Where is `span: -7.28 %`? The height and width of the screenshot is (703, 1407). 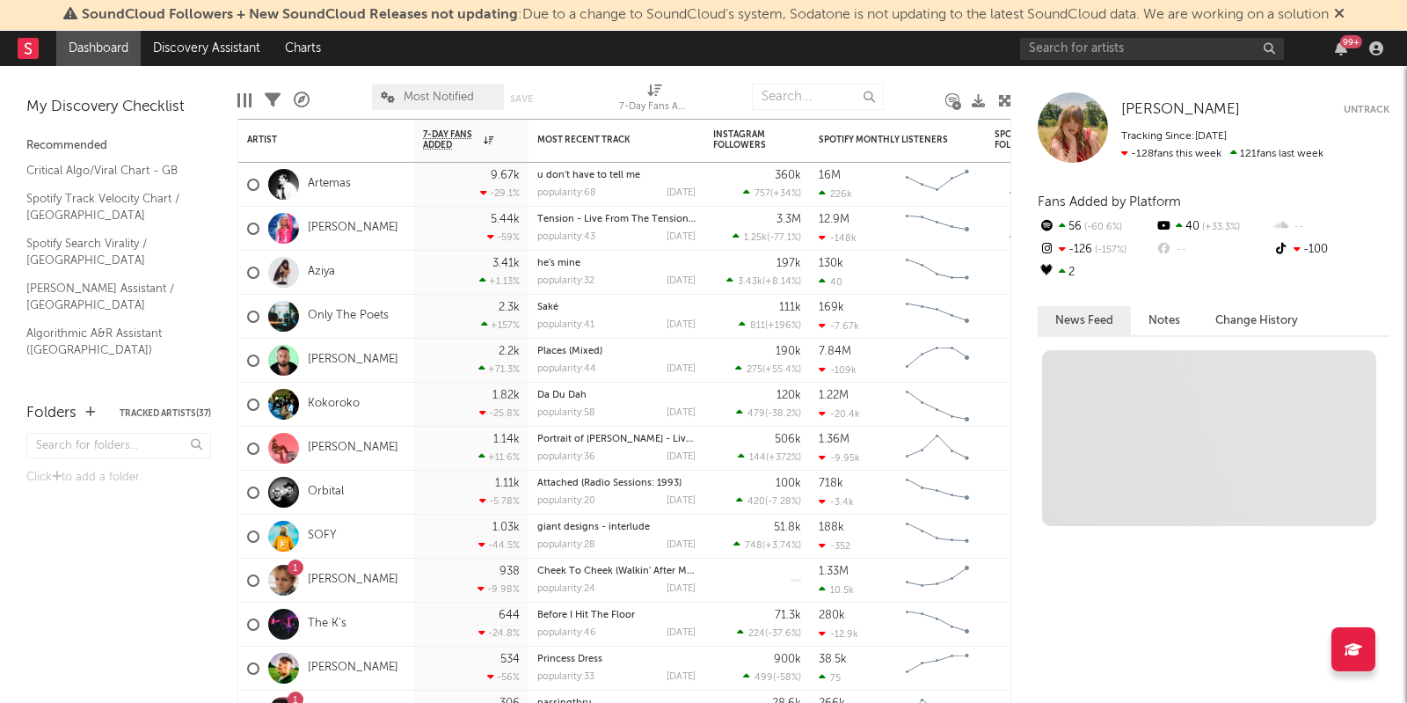
span: -7.28 % is located at coordinates (783, 501).